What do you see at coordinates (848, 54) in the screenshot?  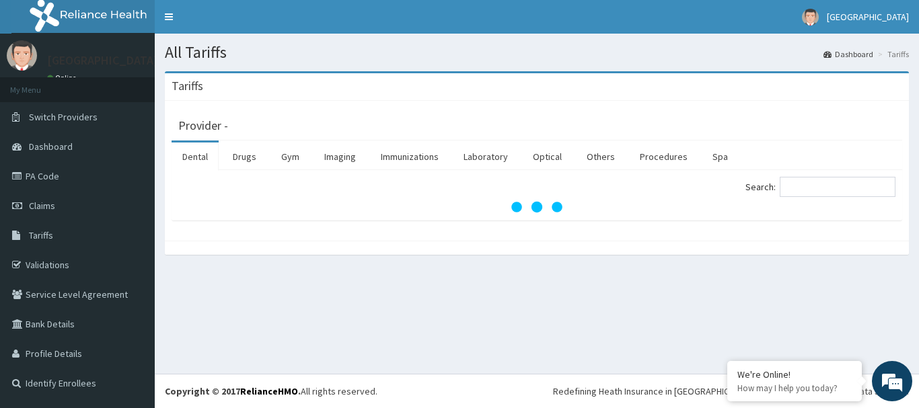 I see `a: Dashboard` at bounding box center [848, 54].